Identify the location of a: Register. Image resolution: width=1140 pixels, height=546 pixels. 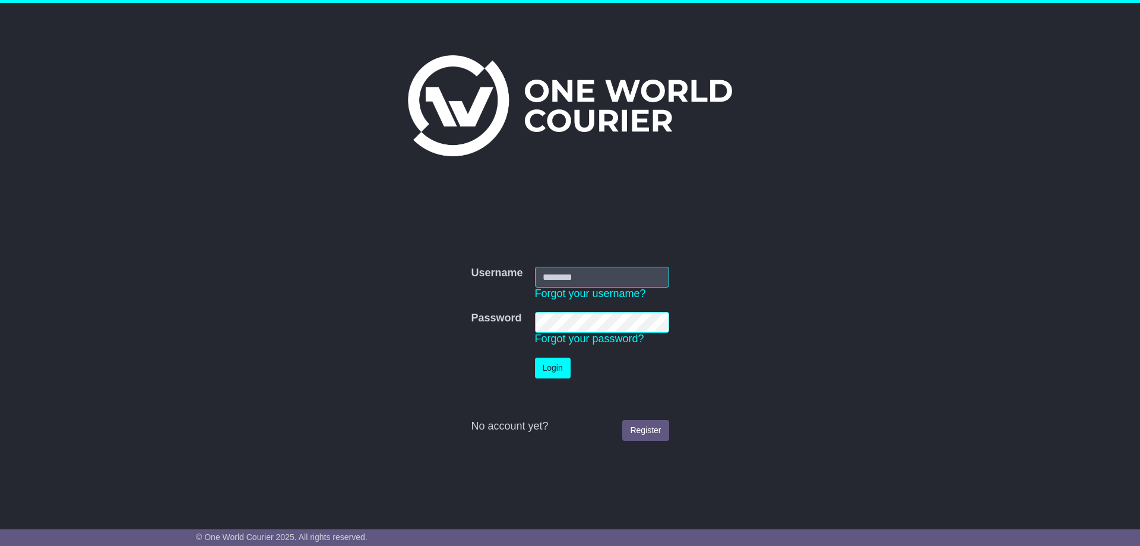
(646, 430).